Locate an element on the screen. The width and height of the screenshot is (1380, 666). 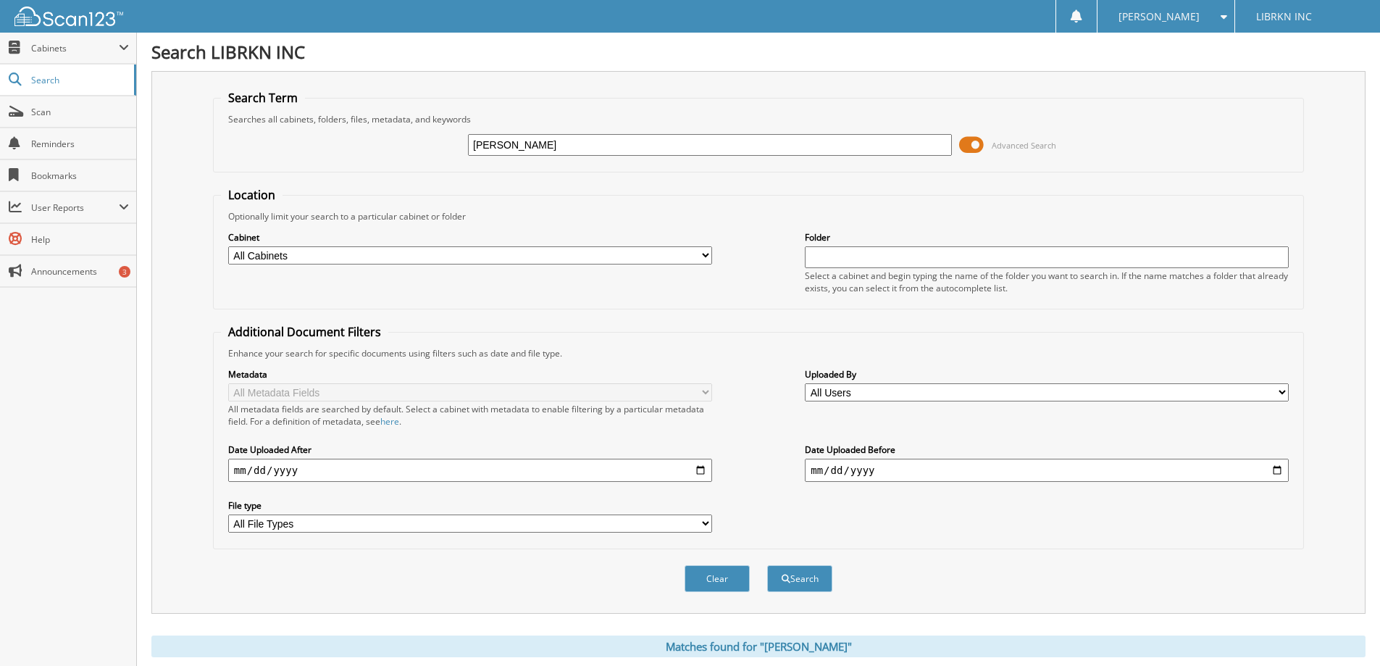
legend: Location is located at coordinates (251, 195).